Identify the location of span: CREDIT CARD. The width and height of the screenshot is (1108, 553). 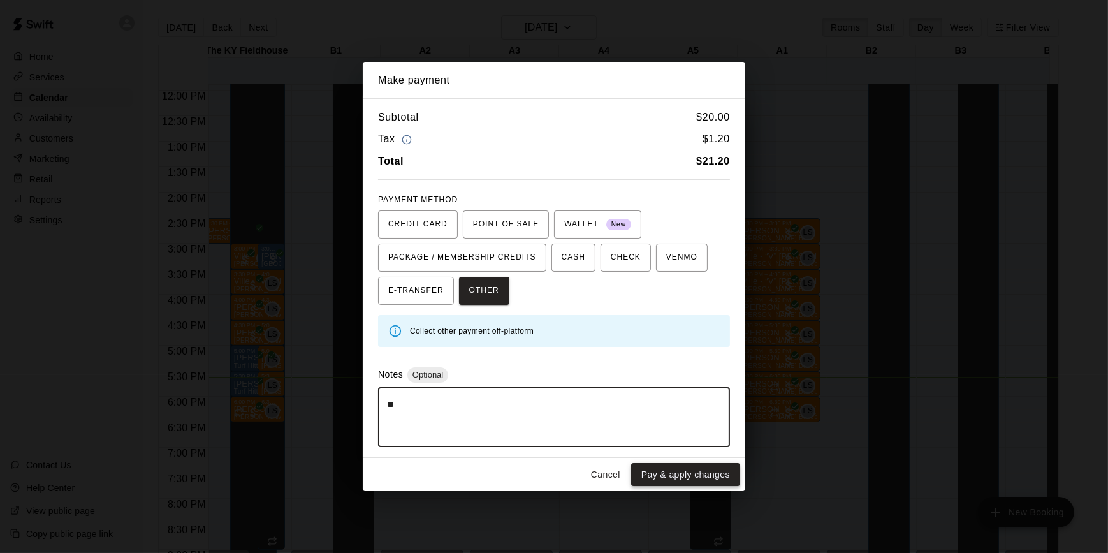
(417, 224).